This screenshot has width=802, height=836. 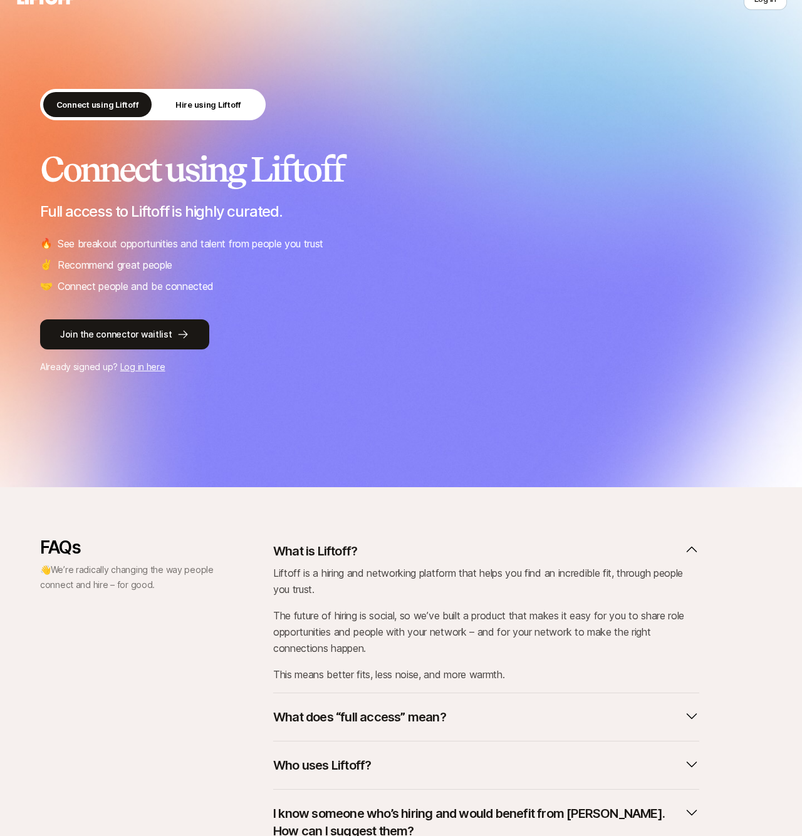 I want to click on p: Recommend great people, so click(x=115, y=265).